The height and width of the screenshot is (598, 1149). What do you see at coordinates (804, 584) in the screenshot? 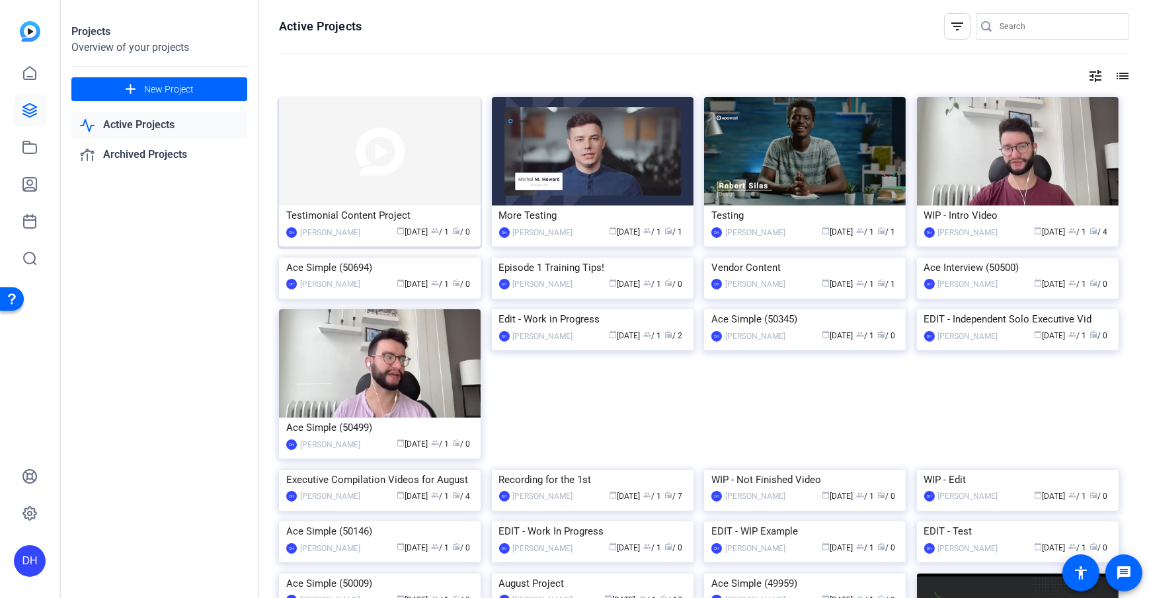
I see `div: Ace Simple (49959)` at bounding box center [804, 584].